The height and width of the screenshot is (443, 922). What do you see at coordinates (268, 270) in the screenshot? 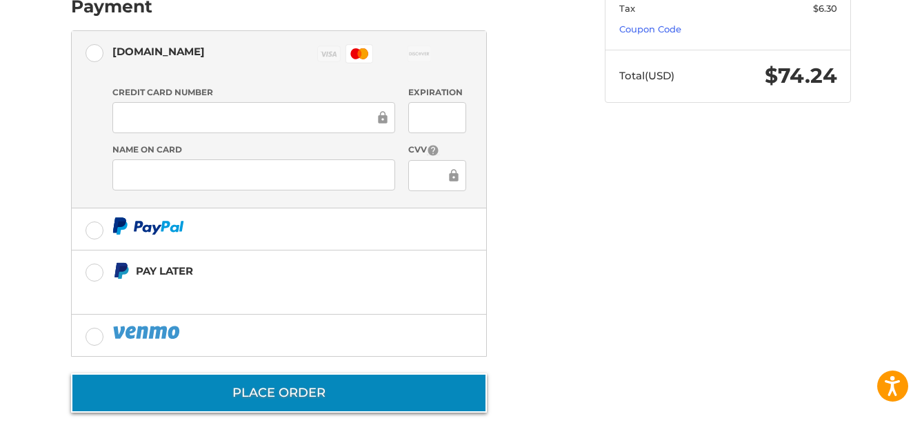
I see `div: Pay Later` at bounding box center [268, 270].